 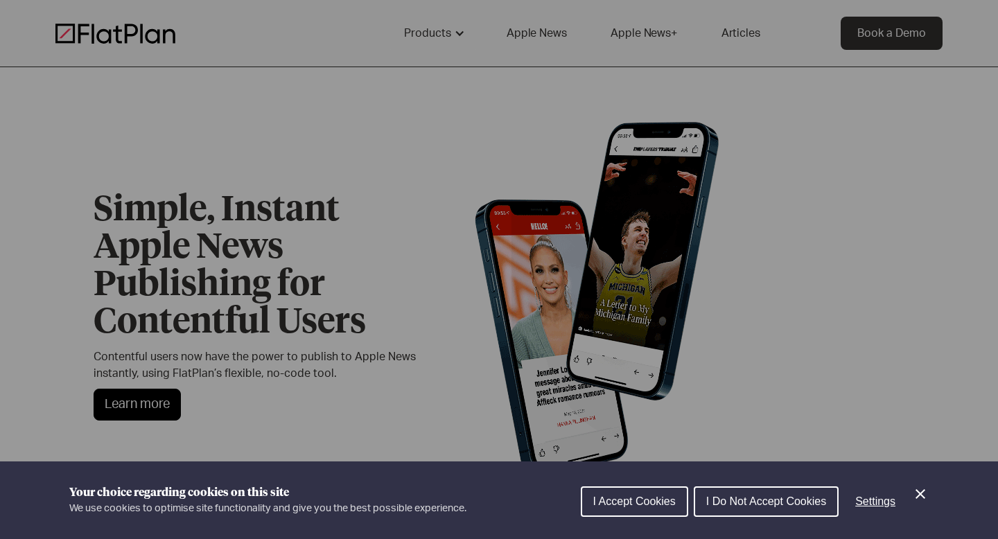 What do you see at coordinates (766, 502) in the screenshot?
I see `button: I Do Not Accept Cookies` at bounding box center [766, 502].